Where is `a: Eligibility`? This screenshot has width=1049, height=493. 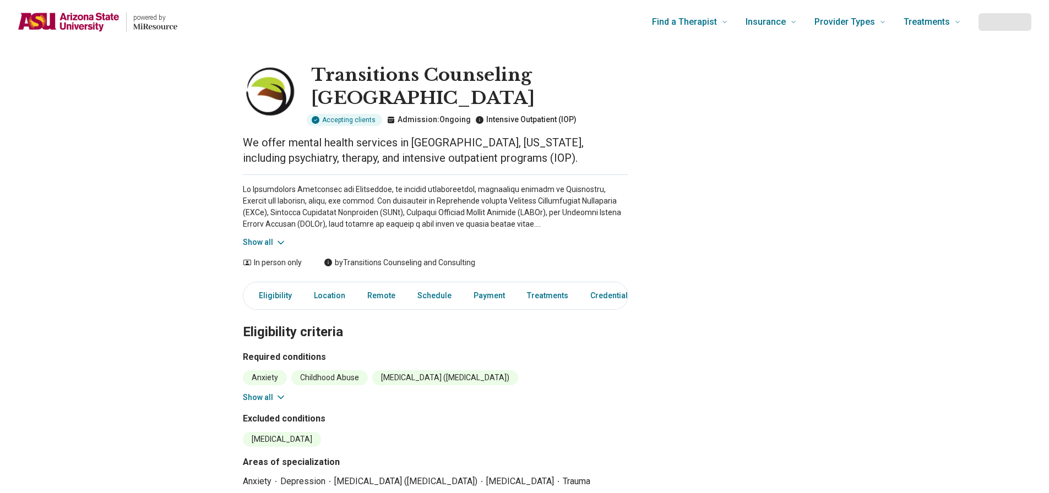
a: Eligibility is located at coordinates (272, 296).